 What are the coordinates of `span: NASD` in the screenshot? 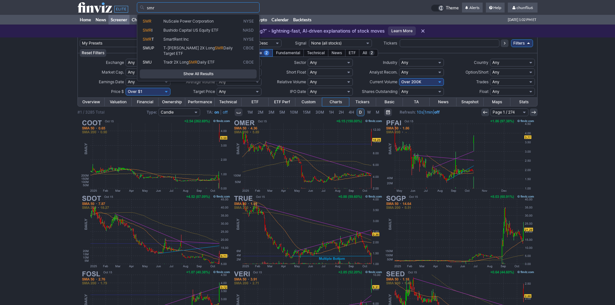 It's located at (248, 30).